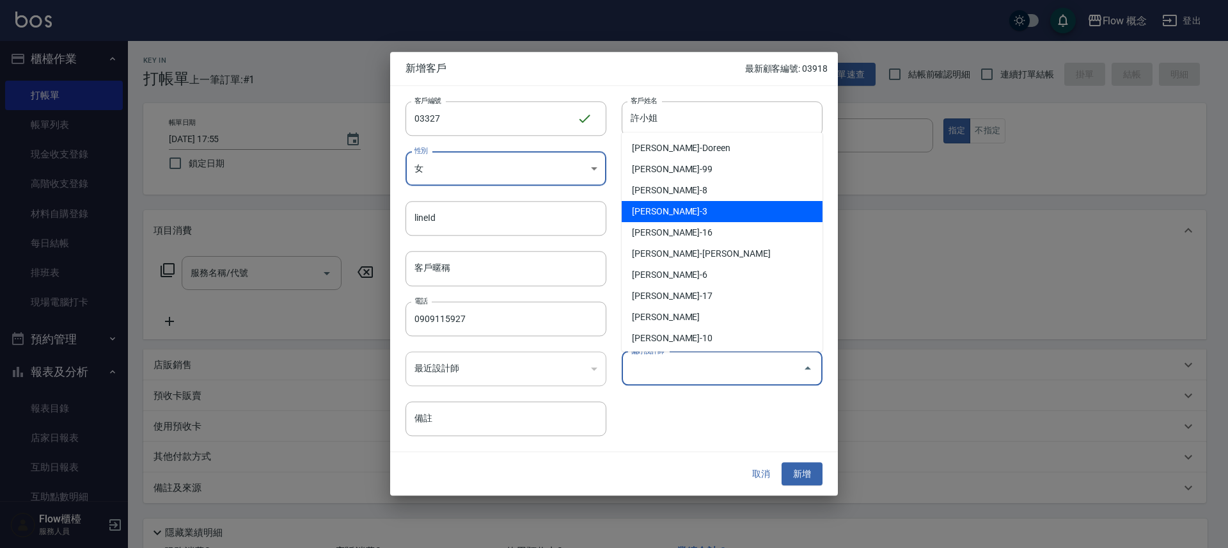  What do you see at coordinates (761, 473) in the screenshot?
I see `button: 取消` at bounding box center [761, 473].